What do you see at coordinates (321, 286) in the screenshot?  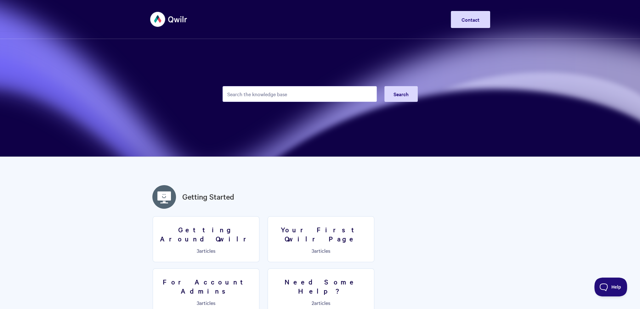 I see `h3: Need Some Help?` at bounding box center [321, 286].